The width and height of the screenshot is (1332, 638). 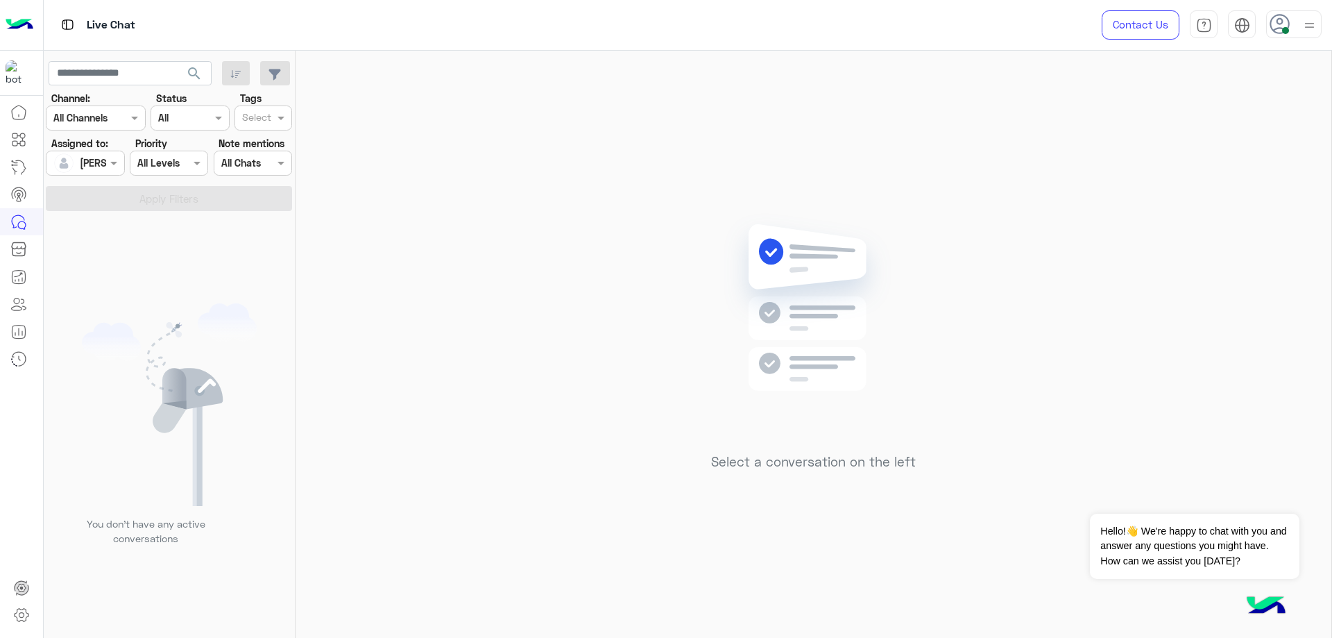 What do you see at coordinates (813, 461) in the screenshot?
I see `h5: Select a conversation on the left` at bounding box center [813, 461].